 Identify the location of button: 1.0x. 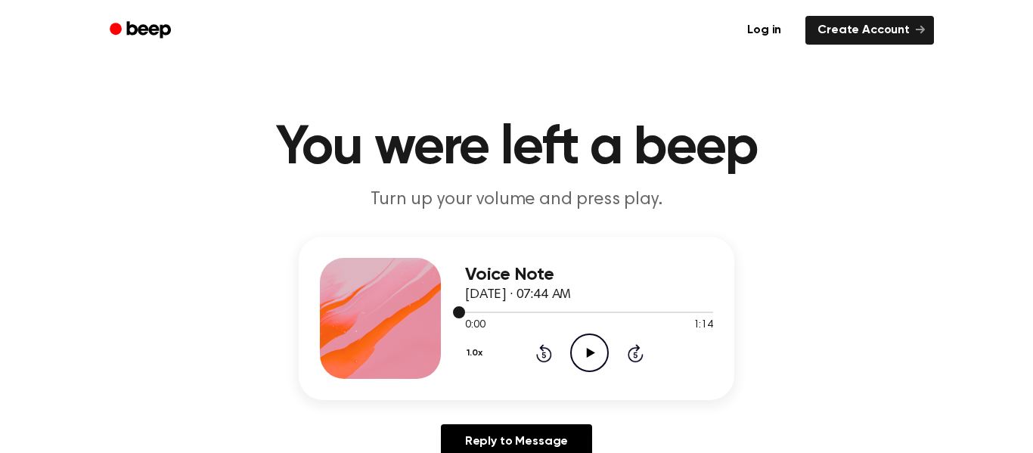
(477, 353).